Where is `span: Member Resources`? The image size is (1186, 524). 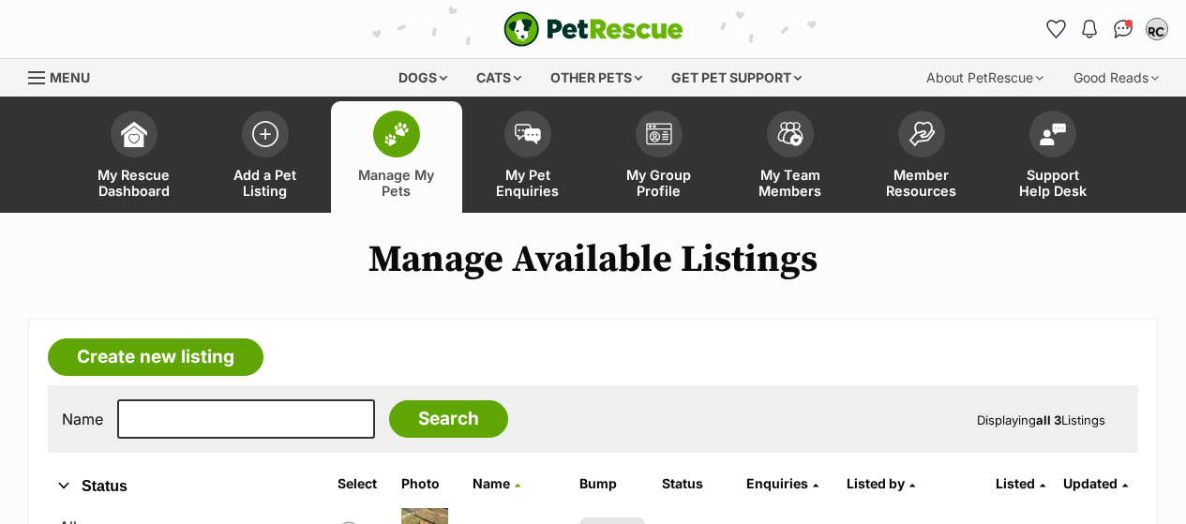 span: Member Resources is located at coordinates (922, 183).